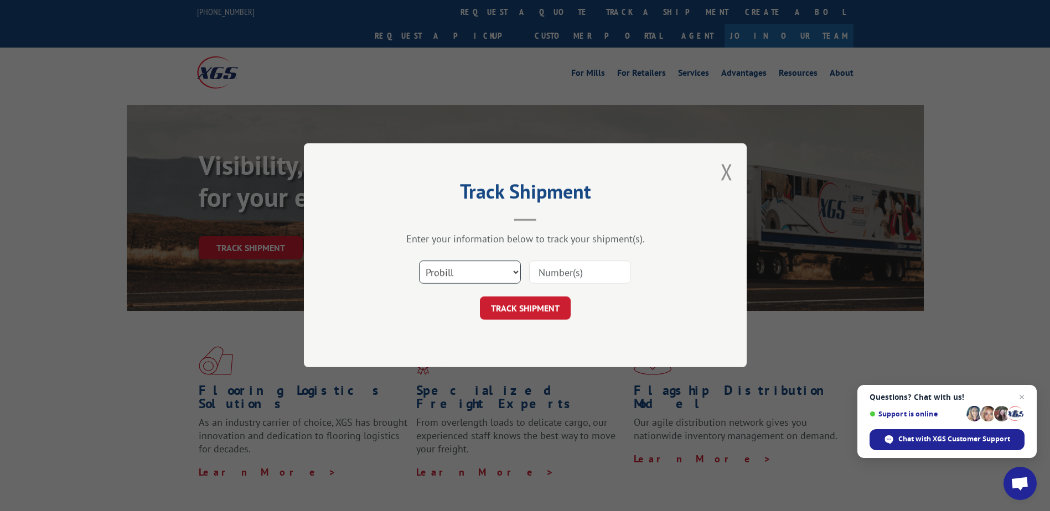  Describe the element at coordinates (916, 414) in the screenshot. I see `span: Support is online` at that location.